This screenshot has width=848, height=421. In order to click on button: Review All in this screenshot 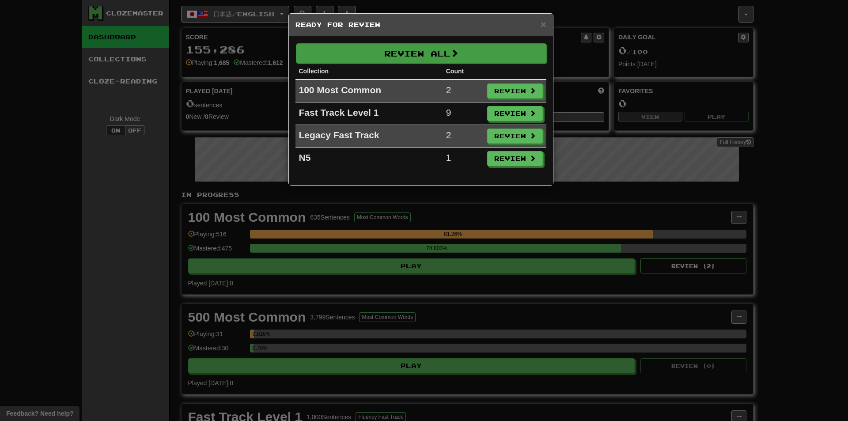, I will do `click(421, 53)`.